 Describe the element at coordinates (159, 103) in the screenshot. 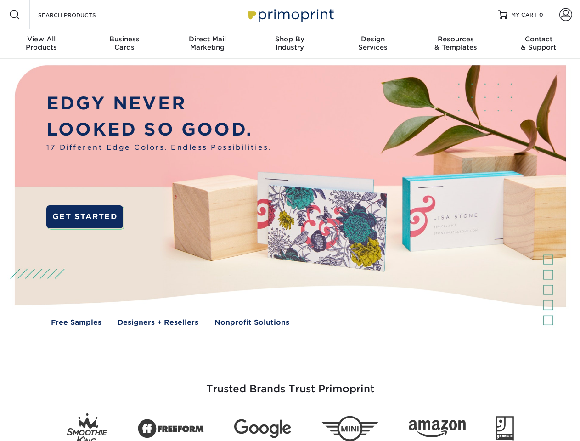

I see `p: EDGY NEVER` at that location.